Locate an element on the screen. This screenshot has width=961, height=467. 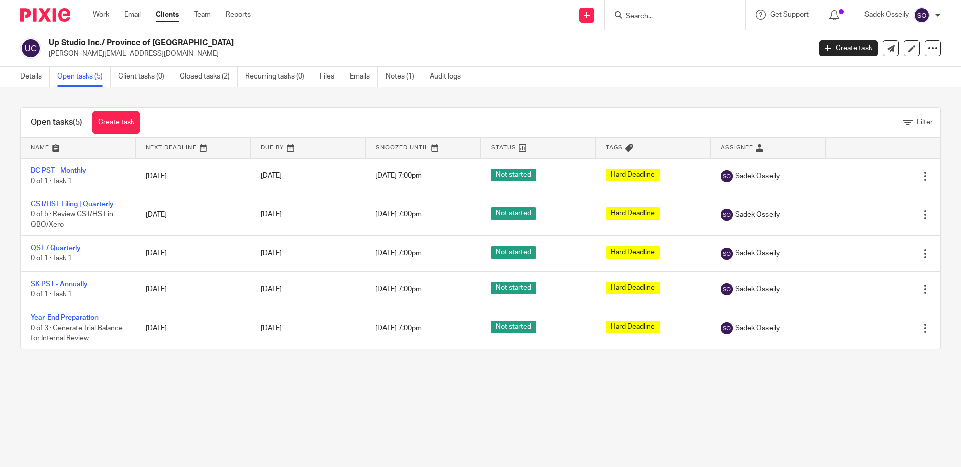
img: Pixie is located at coordinates (45, 15).